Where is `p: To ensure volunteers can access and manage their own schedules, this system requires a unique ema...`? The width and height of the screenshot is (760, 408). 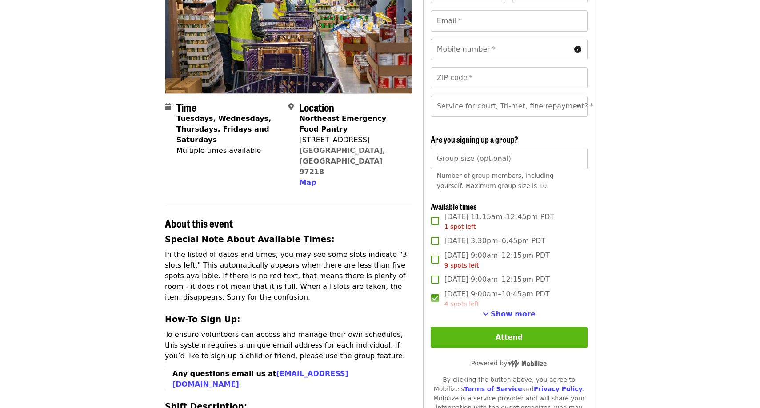 p: To ensure volunteers can access and manage their own schedules, this system requires a unique ema... is located at coordinates (288, 345).